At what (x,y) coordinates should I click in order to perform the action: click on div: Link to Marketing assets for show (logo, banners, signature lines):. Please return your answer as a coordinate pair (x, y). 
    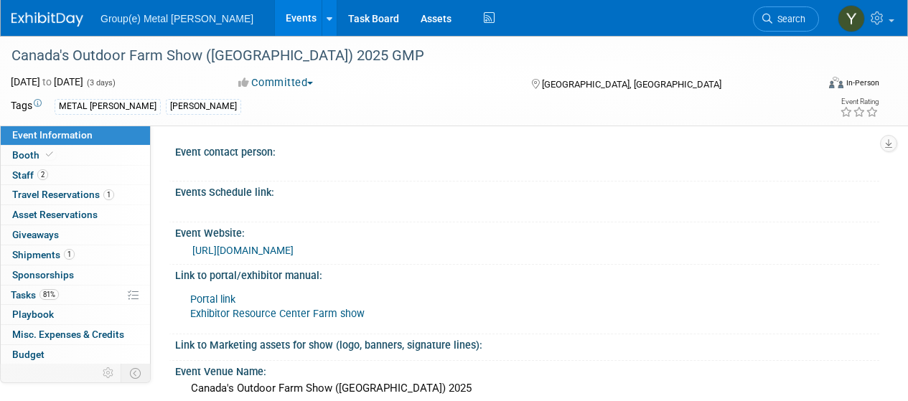
    Looking at the image, I should click on (527, 343).